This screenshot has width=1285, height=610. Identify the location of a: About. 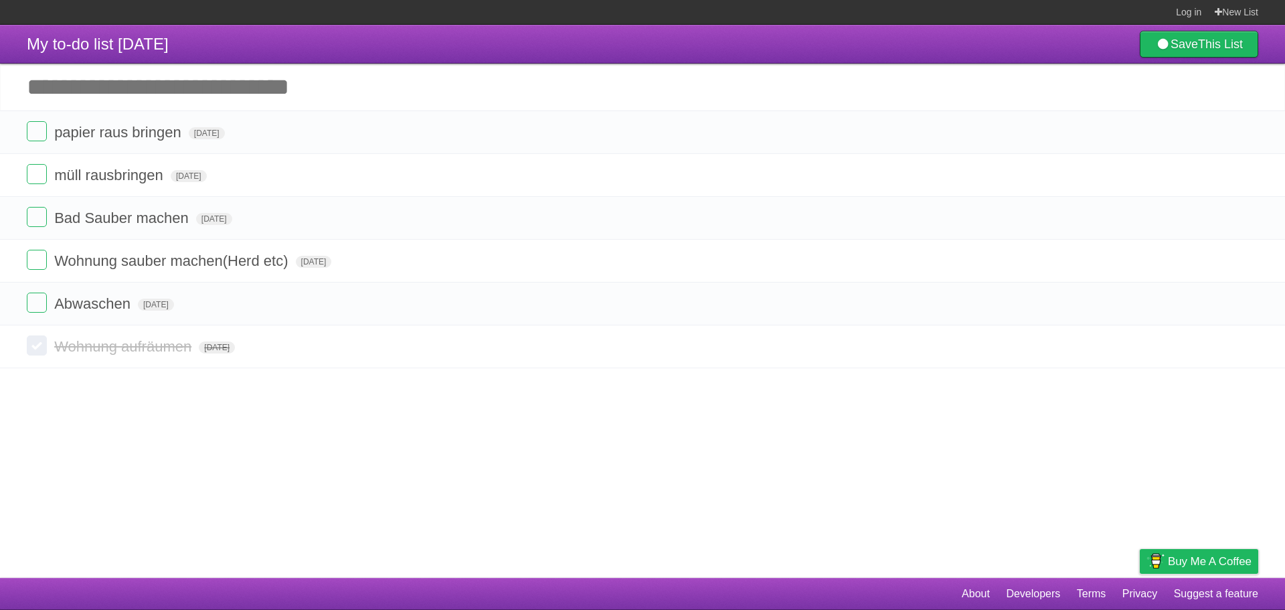
(976, 594).